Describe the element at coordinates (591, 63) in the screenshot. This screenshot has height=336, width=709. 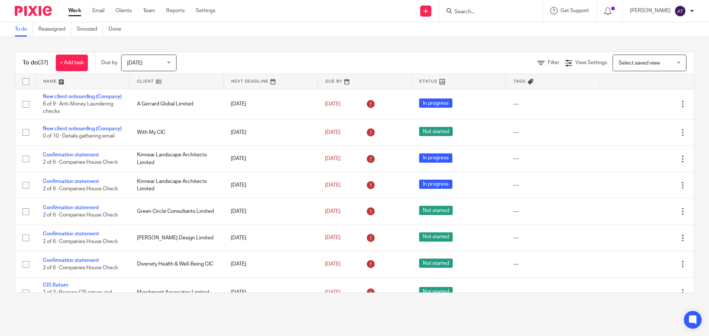
I see `span: View Settings` at that location.